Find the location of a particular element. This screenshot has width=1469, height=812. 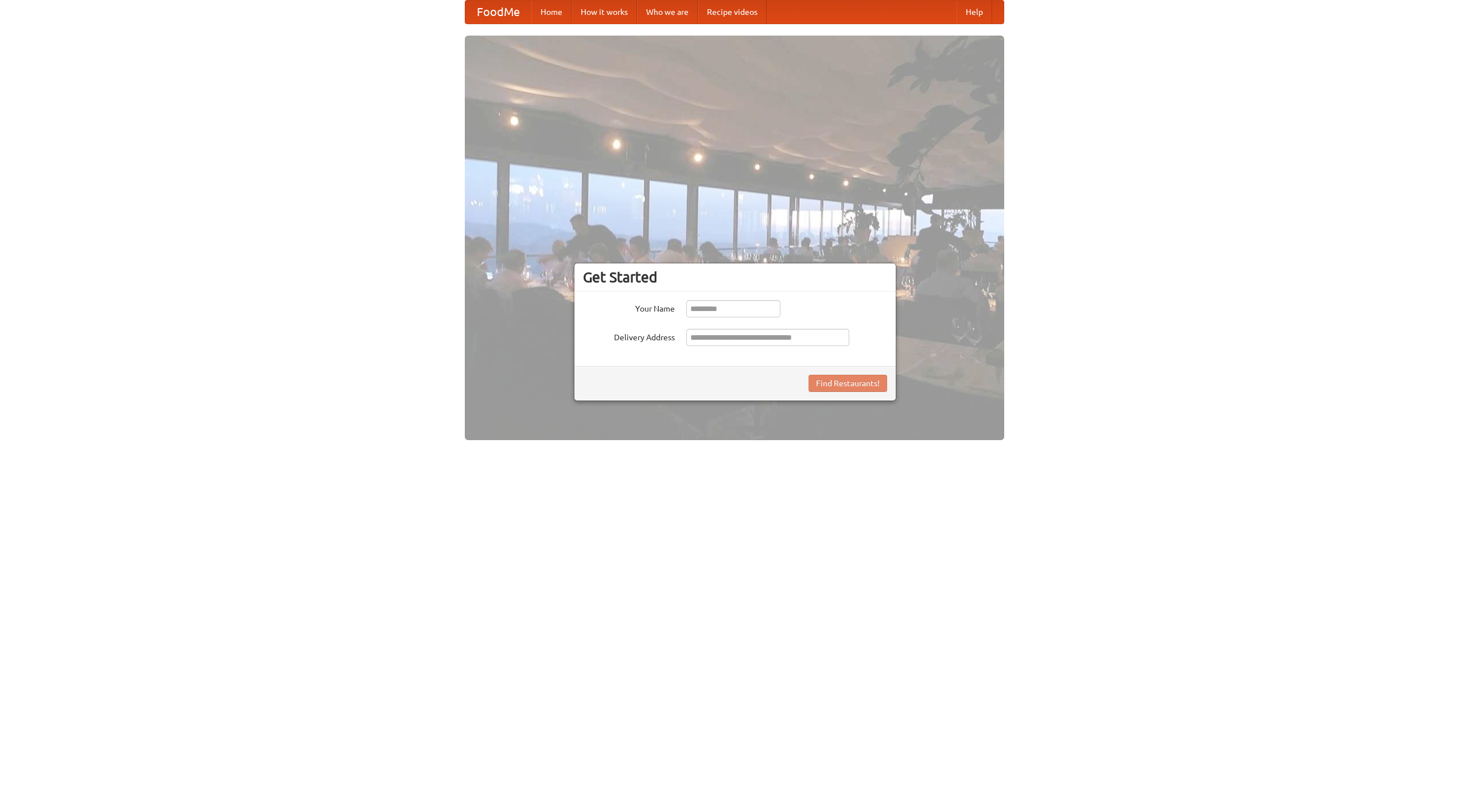

label: Your Name is located at coordinates (629, 307).